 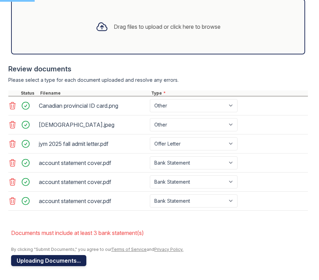 What do you see at coordinates (159, 249) in the screenshot?
I see `div: By clicking "Submit Documents," you agree to our and` at bounding box center [159, 249].